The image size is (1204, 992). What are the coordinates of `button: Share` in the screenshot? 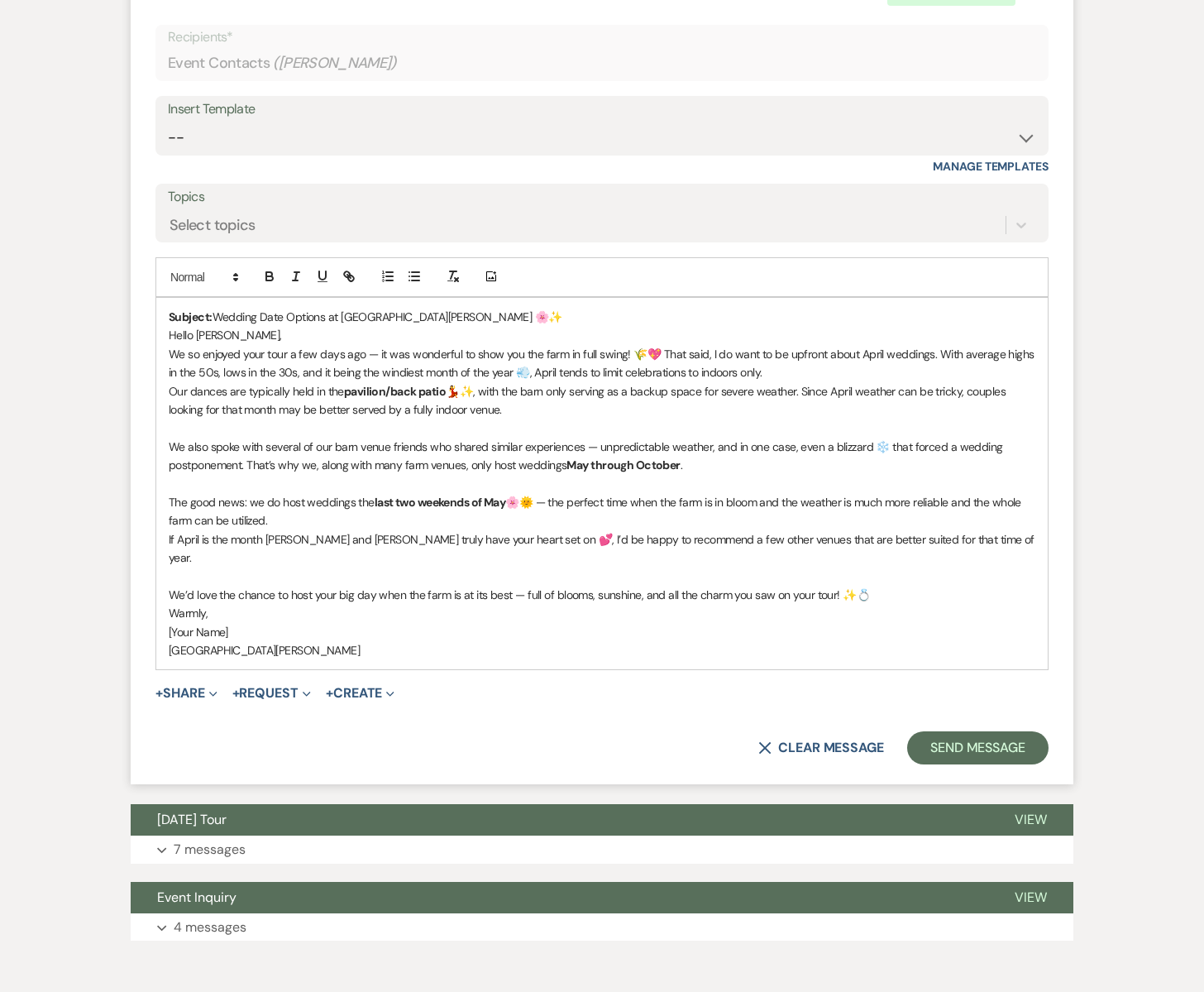 It's located at (186, 693).